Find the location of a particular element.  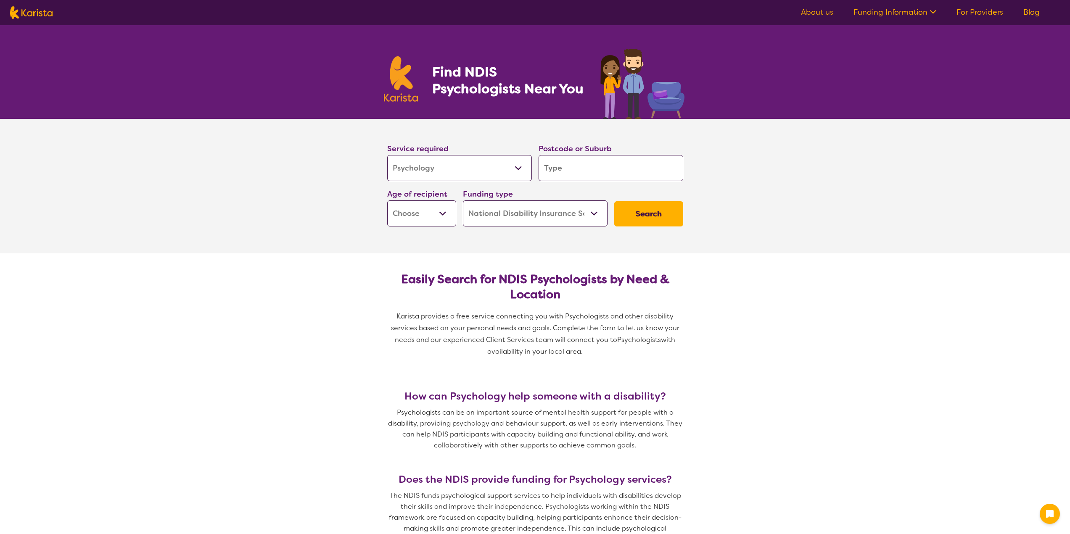

img: psychology is located at coordinates (642, 82).